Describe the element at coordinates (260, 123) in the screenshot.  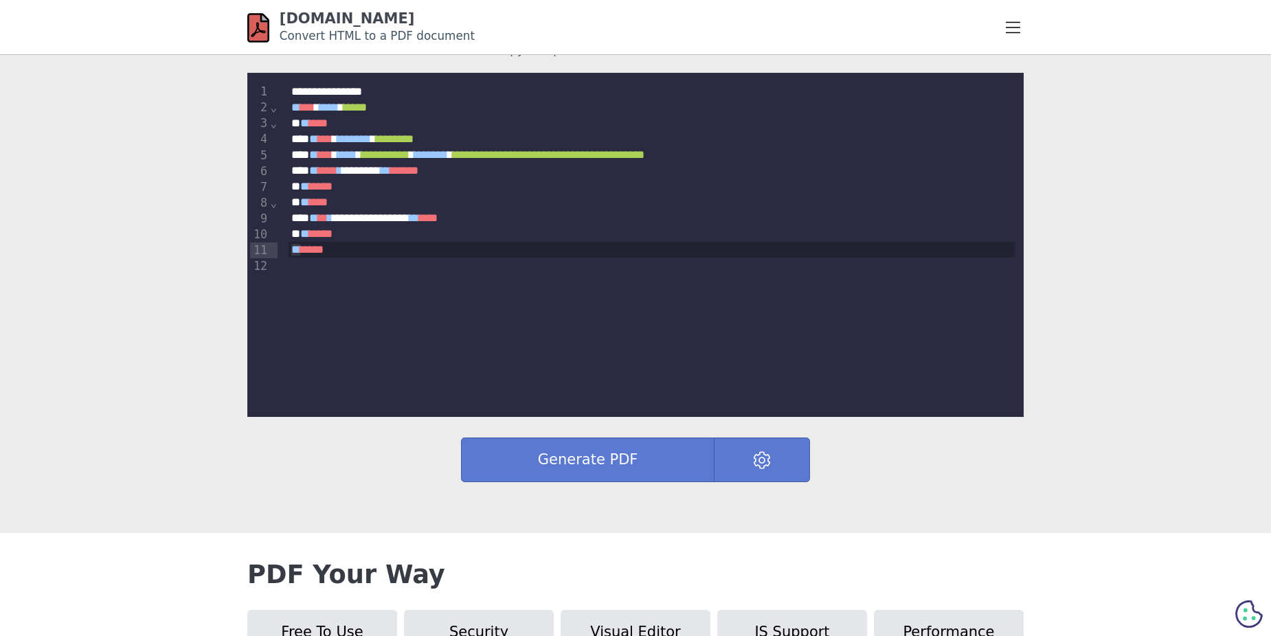
I see `div: 3` at that location.